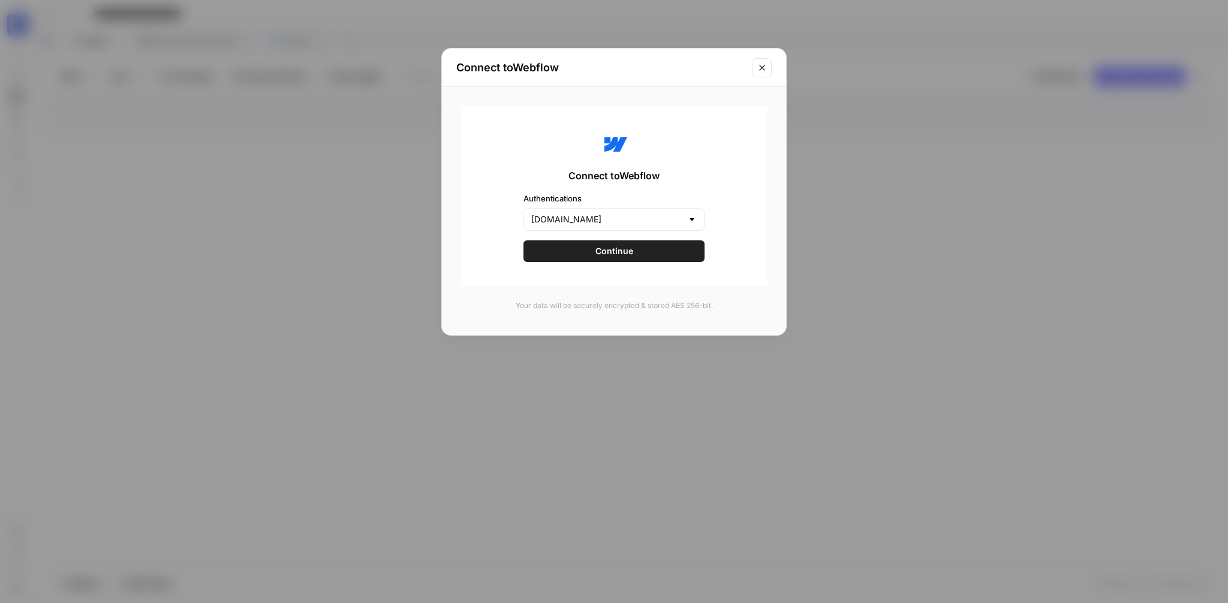  What do you see at coordinates (614, 306) in the screenshot?
I see `p: Your data will be securely encrypted & stored AES 256-bit.` at bounding box center [614, 306].